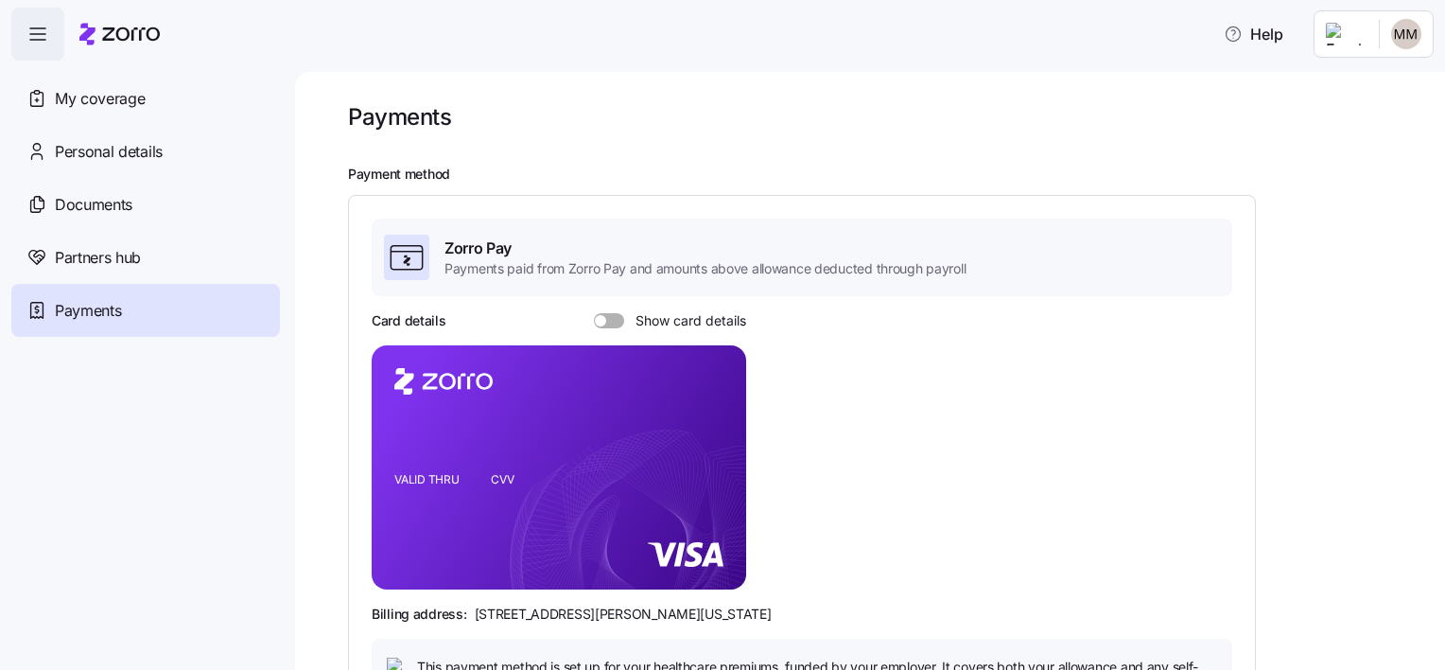 This screenshot has width=1445, height=670. What do you see at coordinates (1406, 34) in the screenshot?
I see `img: 50dd7f3008828998aba6b0fd0a9ac0ea` at bounding box center [1406, 34].